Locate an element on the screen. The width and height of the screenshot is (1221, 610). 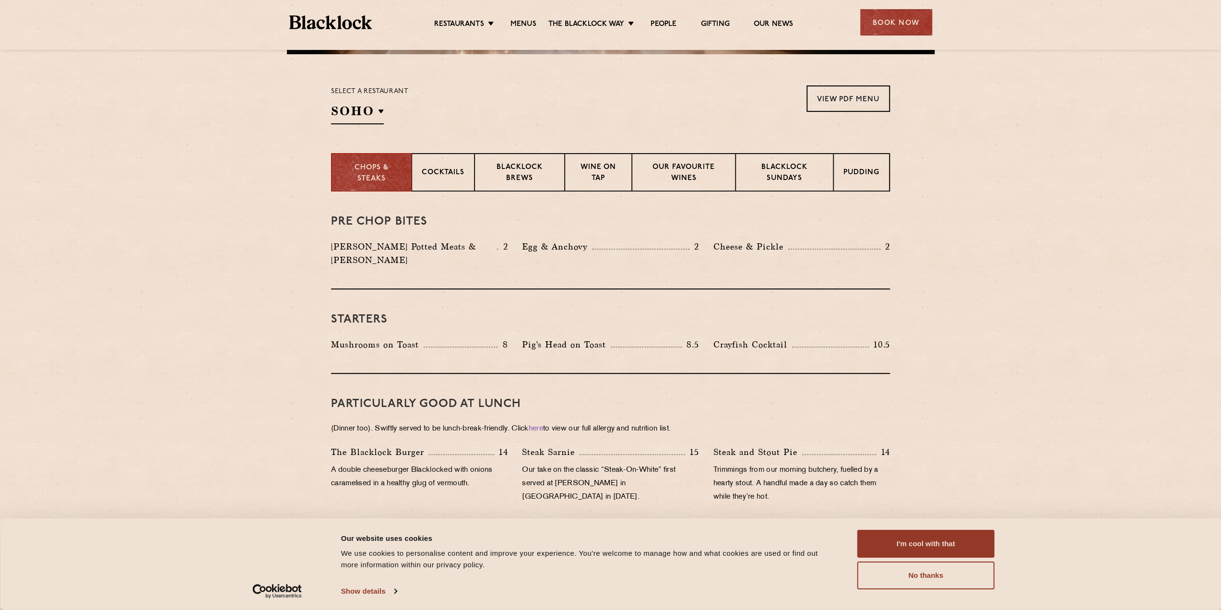
p: Egg & Anchovy is located at coordinates (557, 247).